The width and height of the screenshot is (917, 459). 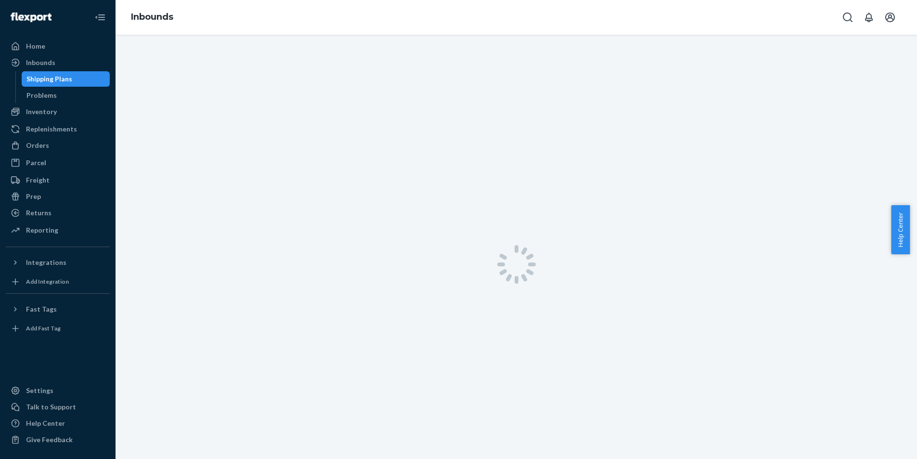 I want to click on div: Integrations, so click(x=46, y=262).